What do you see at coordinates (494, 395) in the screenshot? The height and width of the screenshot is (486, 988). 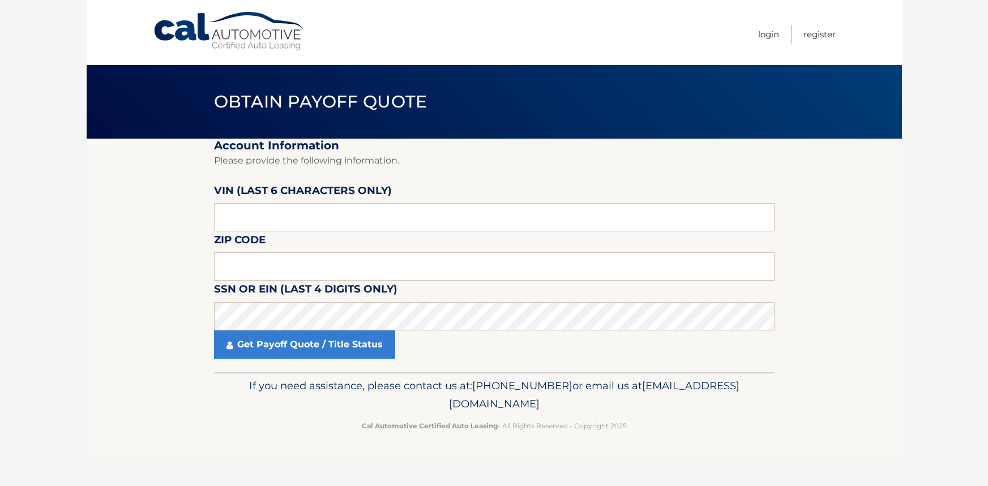 I see `p: If you need assistance, please contact us at: or email us at` at bounding box center [494, 395].